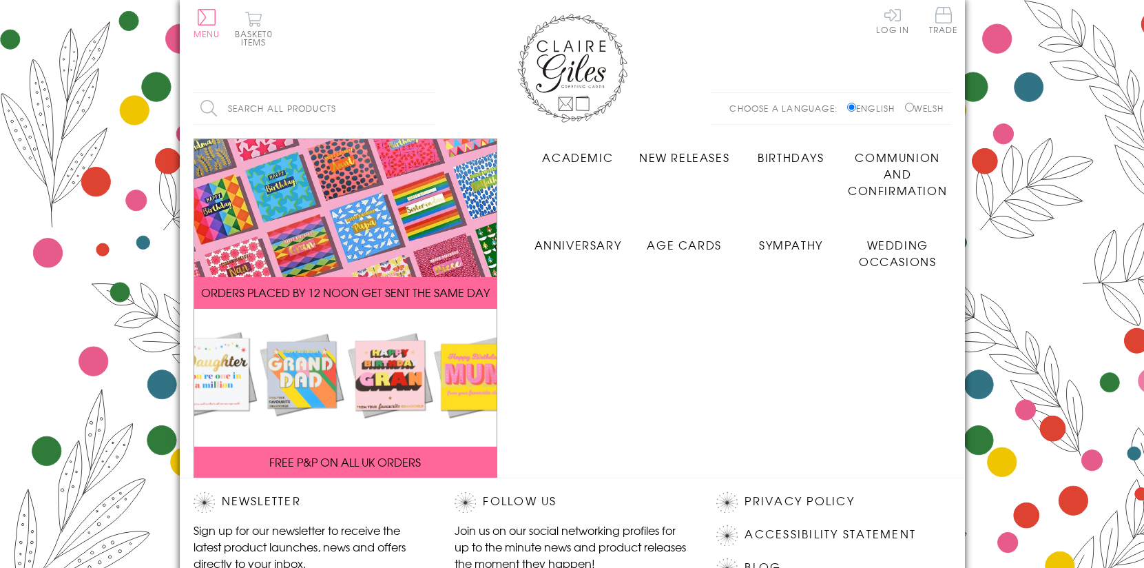 The height and width of the screenshot is (568, 1144). I want to click on span: Wedding Occasions, so click(897, 253).